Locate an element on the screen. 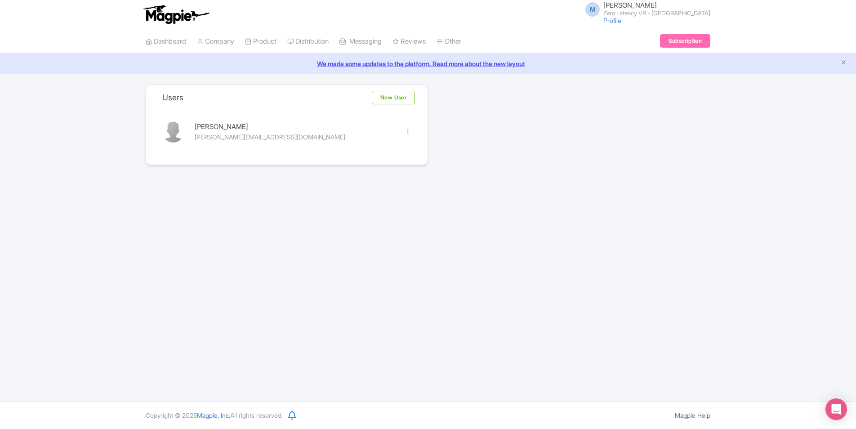 The height and width of the screenshot is (429, 856). a: Reviews is located at coordinates (409, 41).